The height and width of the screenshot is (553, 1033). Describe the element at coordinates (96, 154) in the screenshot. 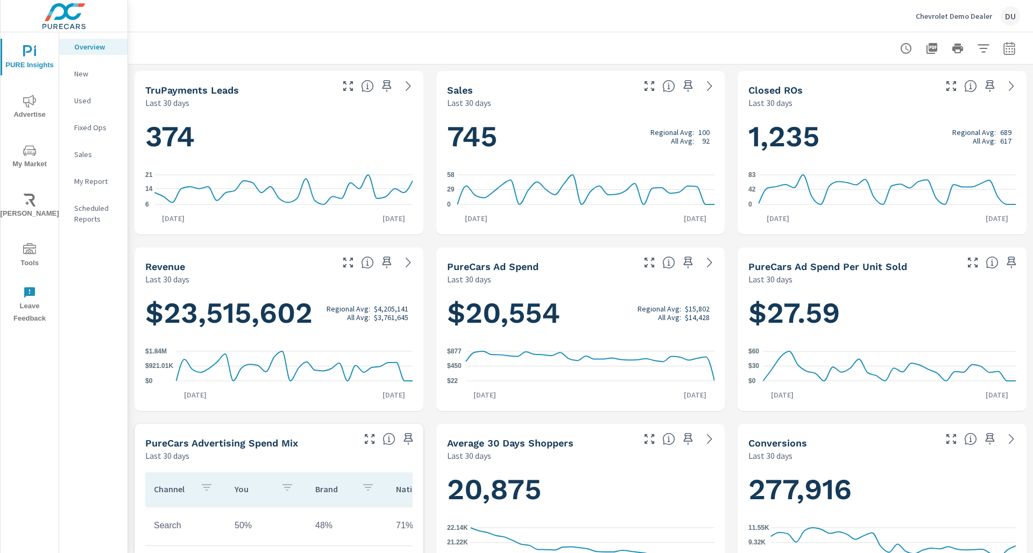

I see `p: Sales` at that location.